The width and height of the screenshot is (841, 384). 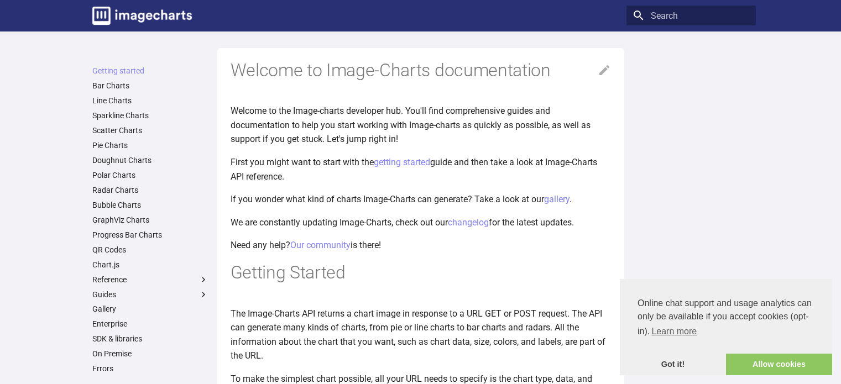 I want to click on a: Errors, so click(x=150, y=369).